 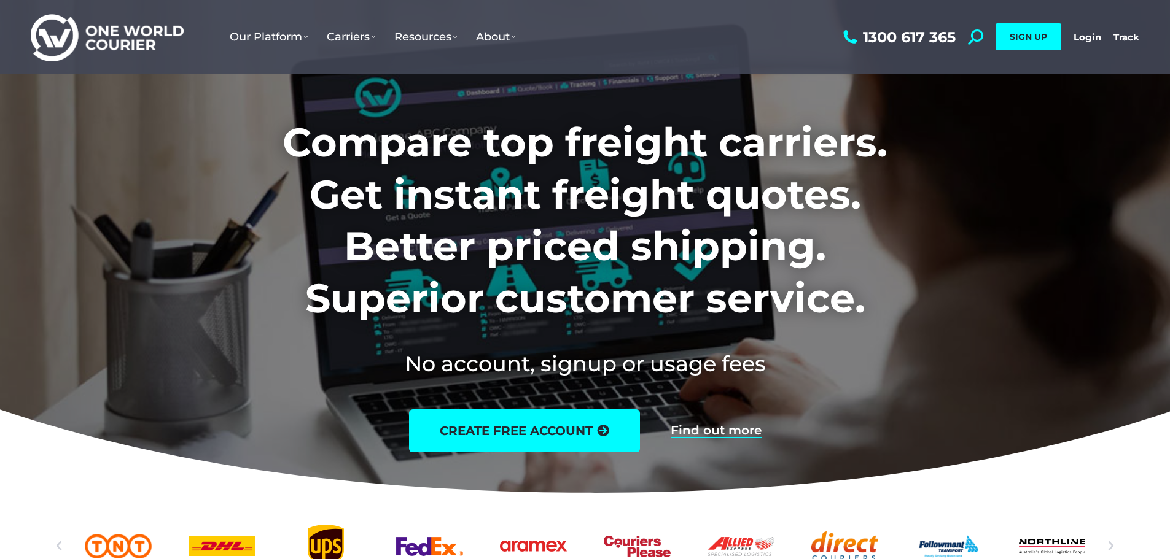 What do you see at coordinates (107, 37) in the screenshot?
I see `img: One World Courier` at bounding box center [107, 37].